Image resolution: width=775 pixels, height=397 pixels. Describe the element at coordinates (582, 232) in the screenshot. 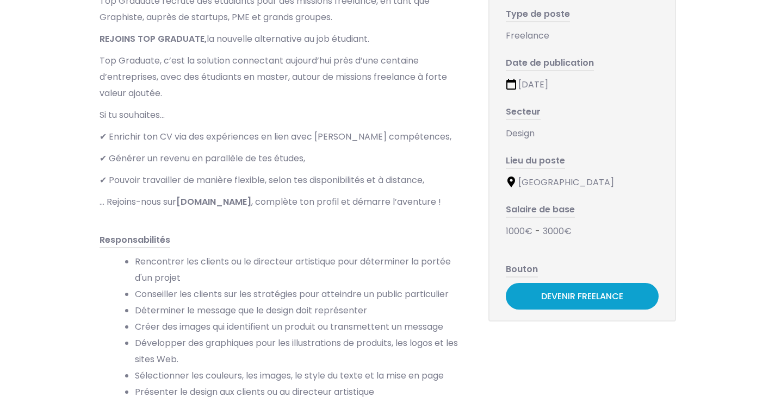

I see `div: 1000€ 3000€` at that location.